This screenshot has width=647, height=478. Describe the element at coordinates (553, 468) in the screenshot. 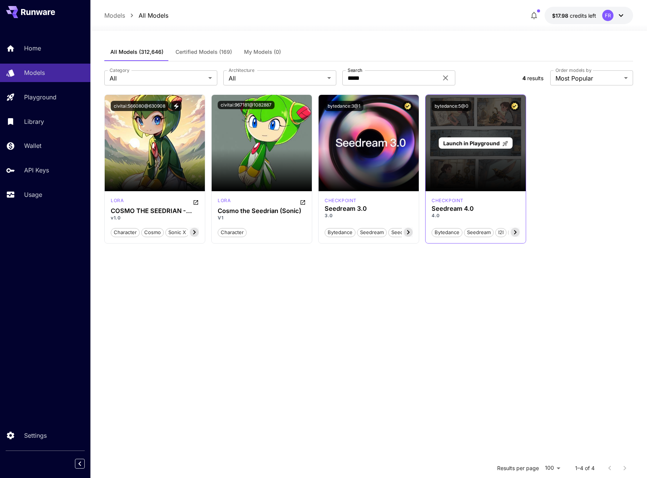

I see `div: 100` at that location.